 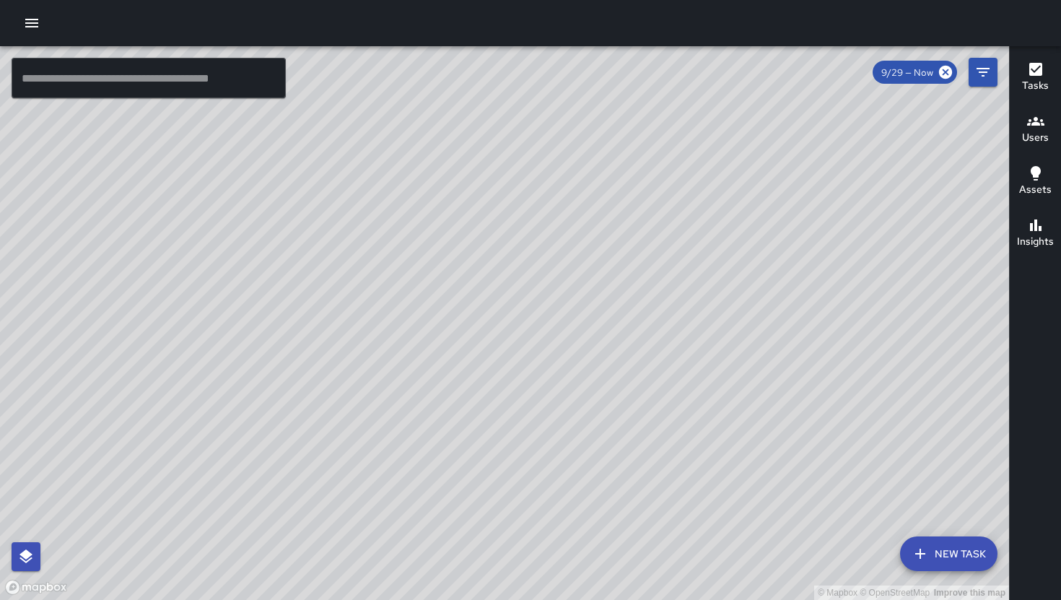 I want to click on h6: Assets, so click(x=1035, y=190).